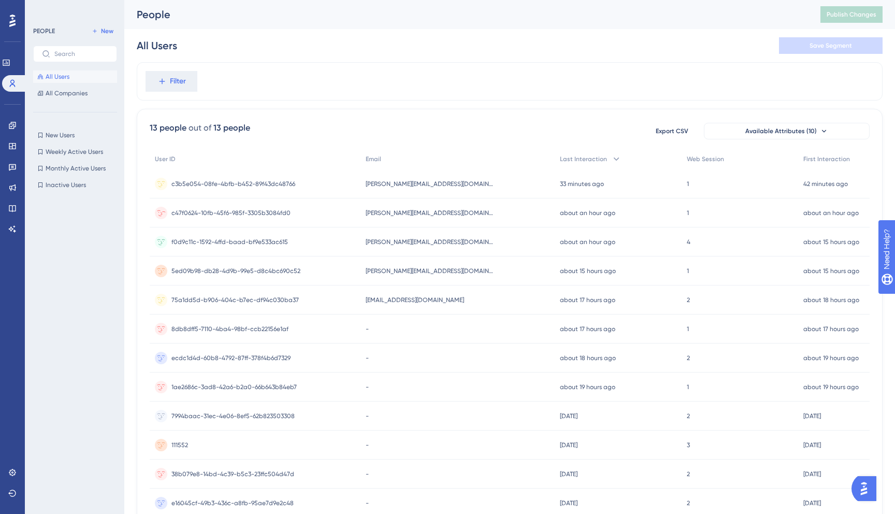 The width and height of the screenshot is (895, 514). What do you see at coordinates (233, 416) in the screenshot?
I see `span: 7994baac-31ec-4e06-8ef5-62b823503308` at bounding box center [233, 416].